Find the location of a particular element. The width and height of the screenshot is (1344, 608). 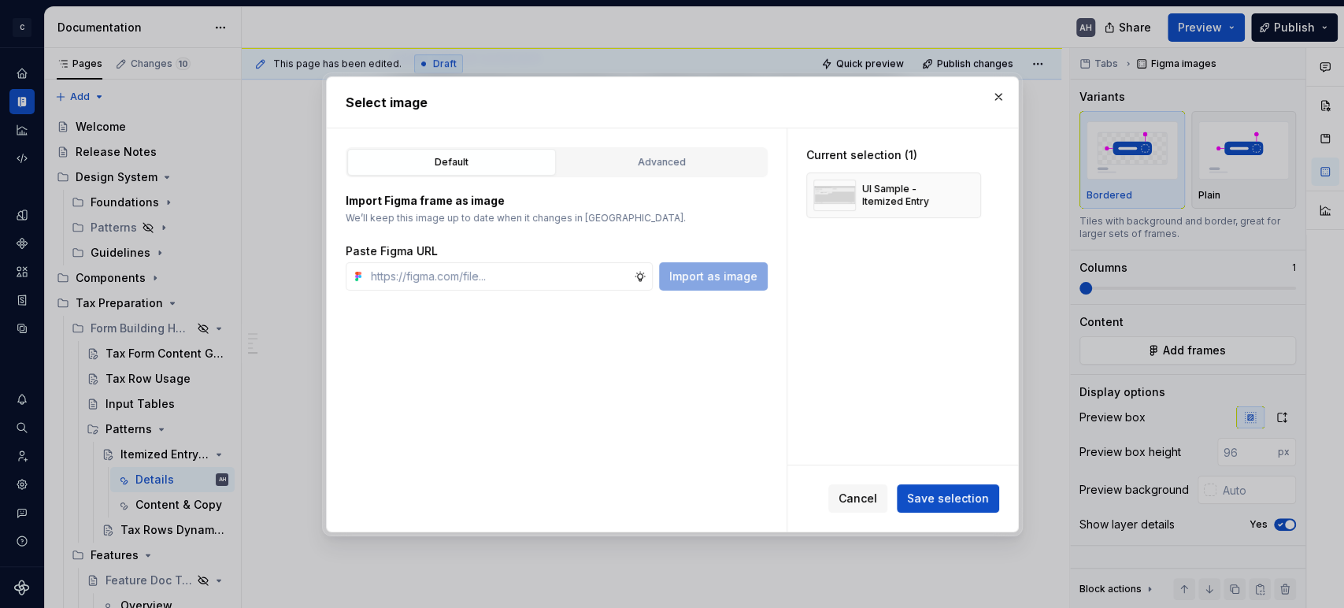

label: Paste Figma URL is located at coordinates (391, 251).